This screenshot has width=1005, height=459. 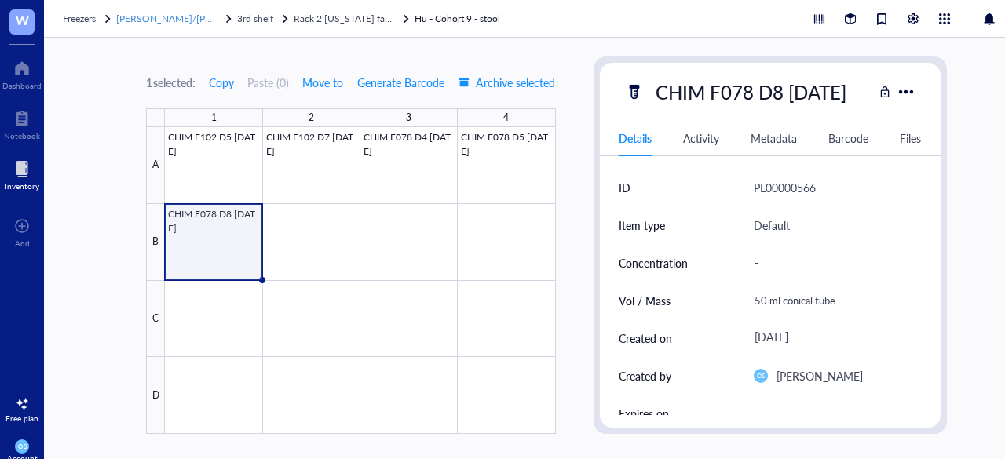 What do you see at coordinates (646, 338) in the screenshot?
I see `div: Created on` at bounding box center [646, 338].